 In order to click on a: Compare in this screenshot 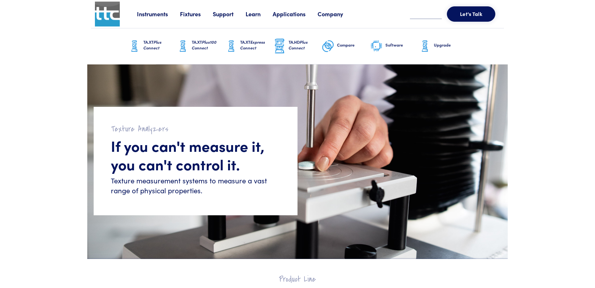, I will do `click(346, 46)`.